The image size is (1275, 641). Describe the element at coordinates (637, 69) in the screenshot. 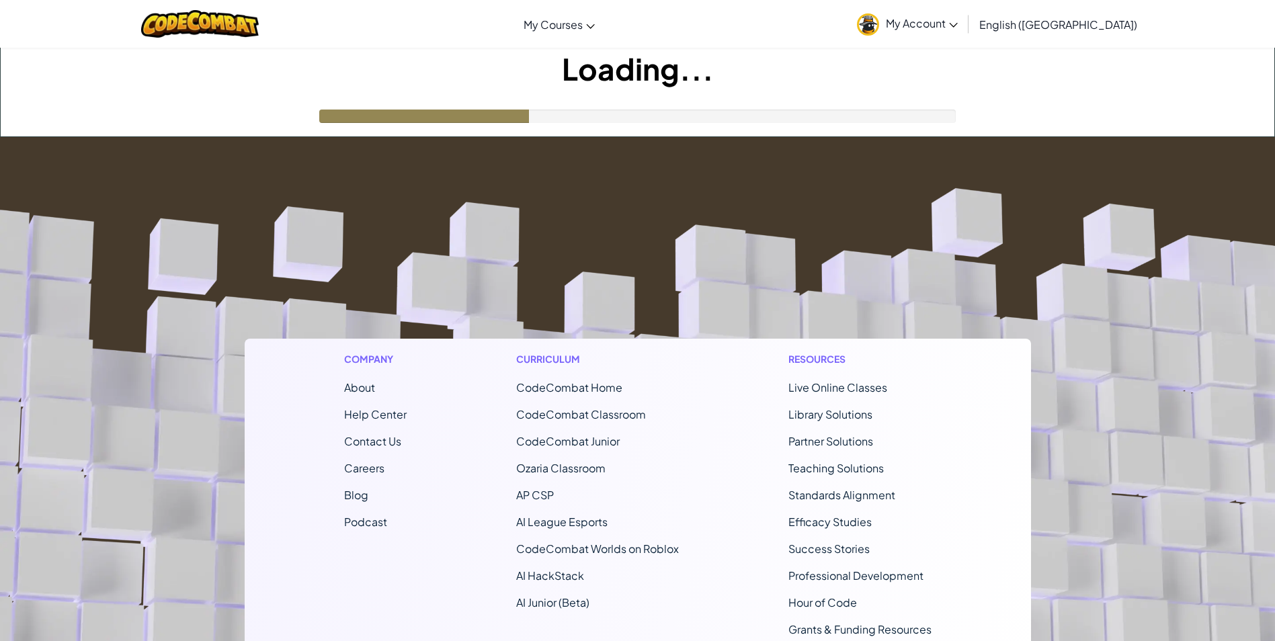

I see `h1: Loading...` at that location.